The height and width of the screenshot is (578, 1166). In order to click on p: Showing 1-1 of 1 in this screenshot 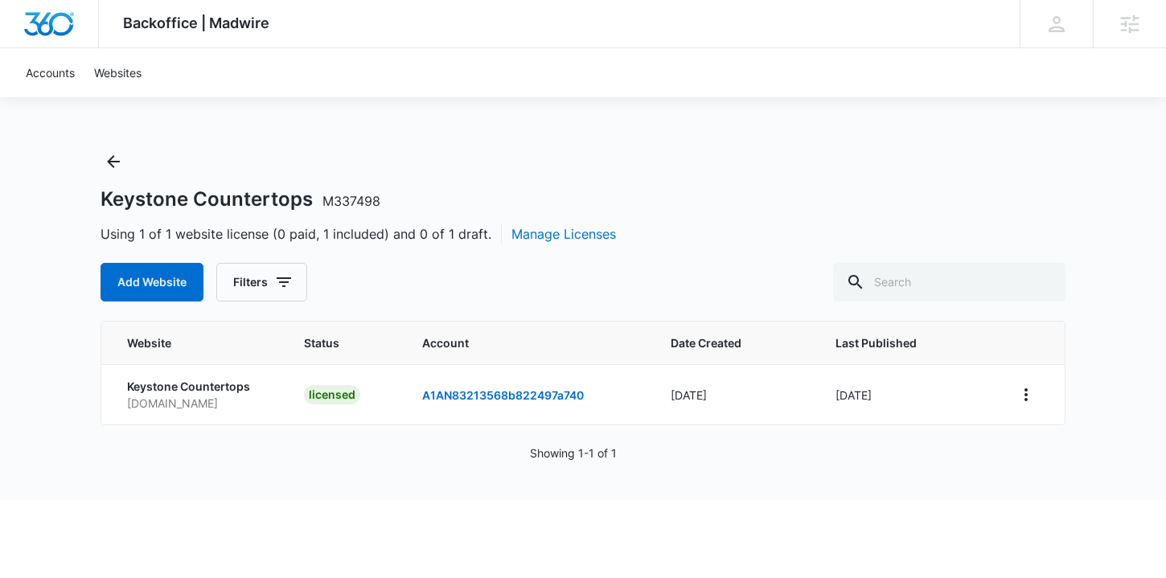, I will do `click(573, 453)`.